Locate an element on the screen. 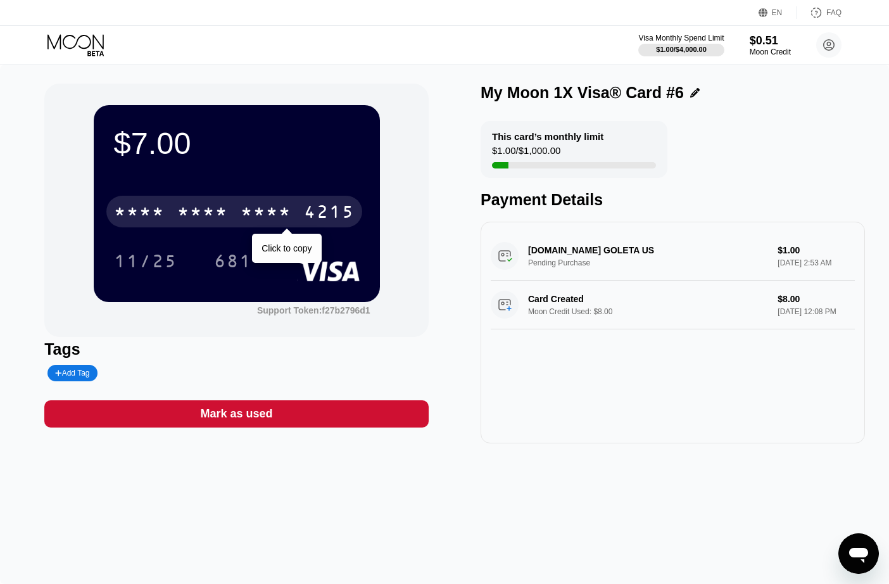 The image size is (889, 584). div: $1.00 / $1,000.00 is located at coordinates (526, 153).